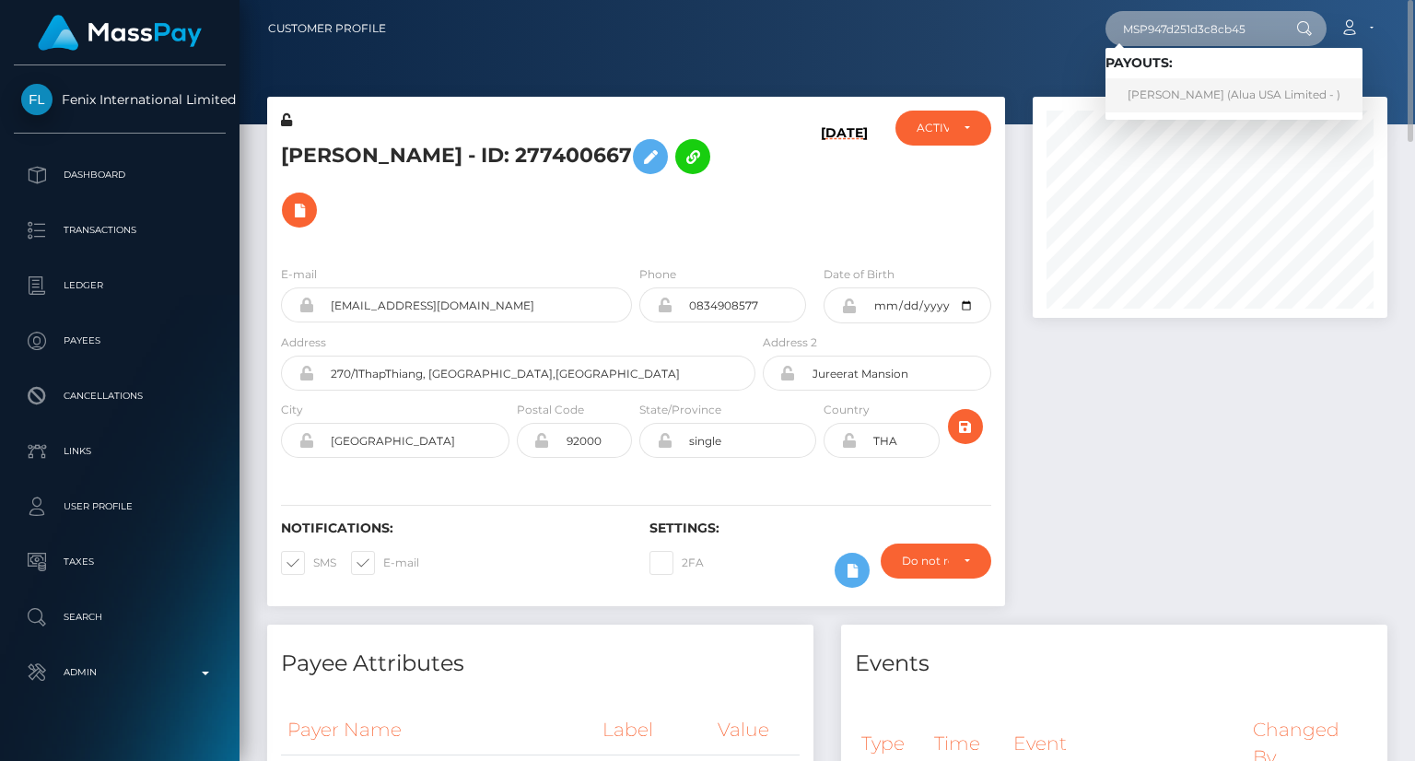 This screenshot has width=1415, height=761. I want to click on label: Address 2, so click(790, 343).